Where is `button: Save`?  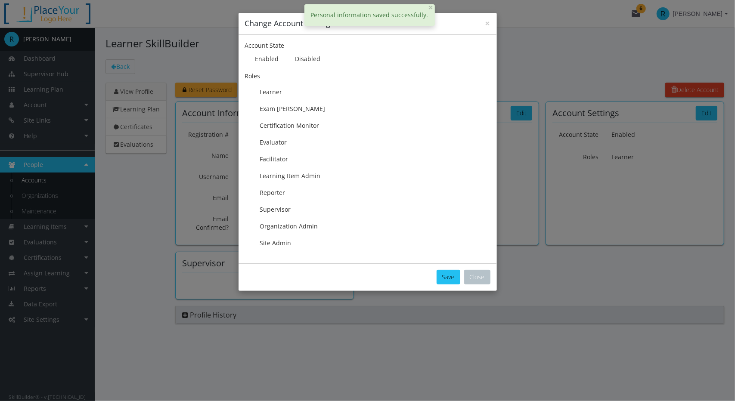
button: Save is located at coordinates (448, 277).